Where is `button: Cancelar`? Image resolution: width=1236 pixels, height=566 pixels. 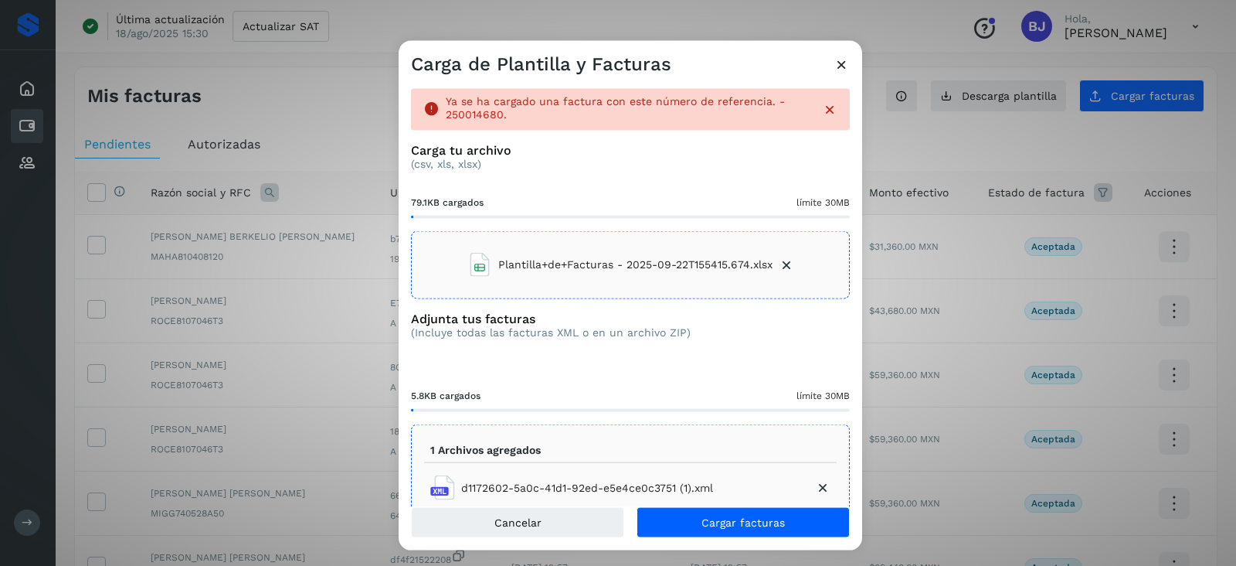
button: Cancelar is located at coordinates (518, 522).